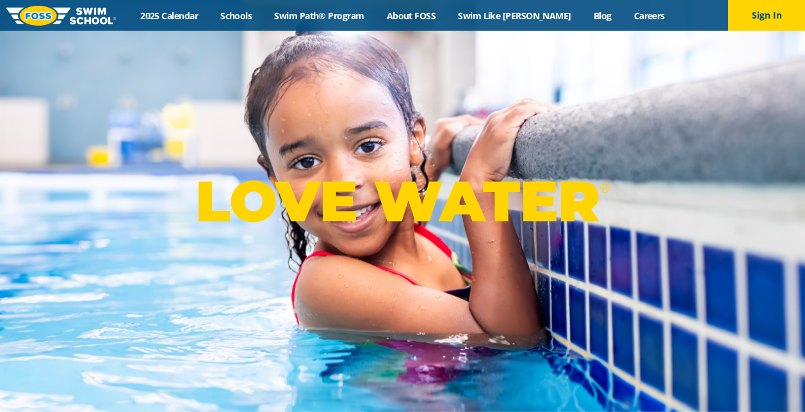  I want to click on a: Swim Path® Program, so click(319, 15).